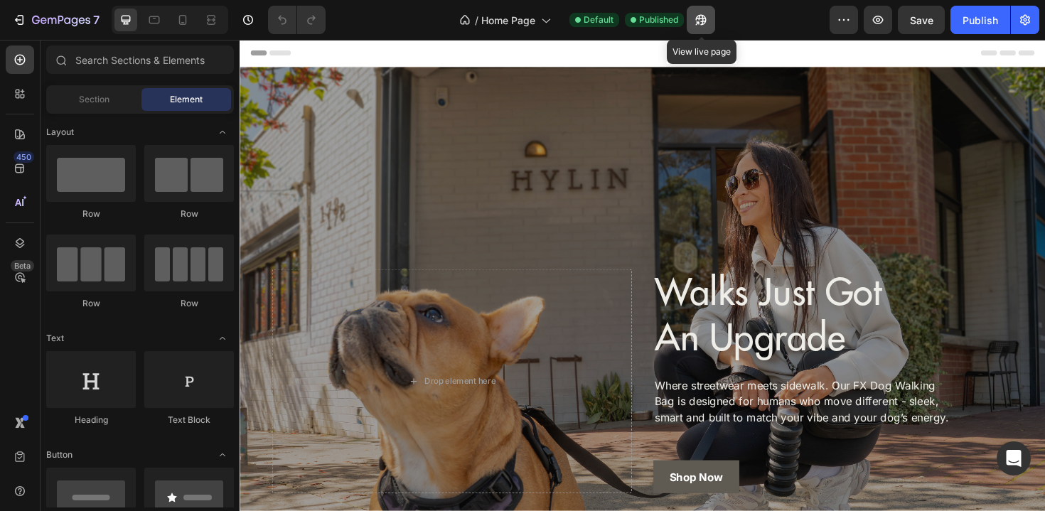 The image size is (1045, 511). I want to click on button: Save, so click(921, 20).